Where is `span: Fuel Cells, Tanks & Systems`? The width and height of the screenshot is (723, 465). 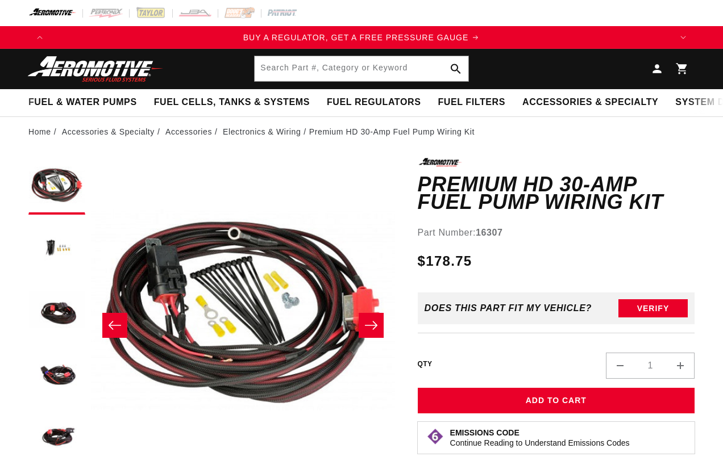 span: Fuel Cells, Tanks & Systems is located at coordinates (232, 102).